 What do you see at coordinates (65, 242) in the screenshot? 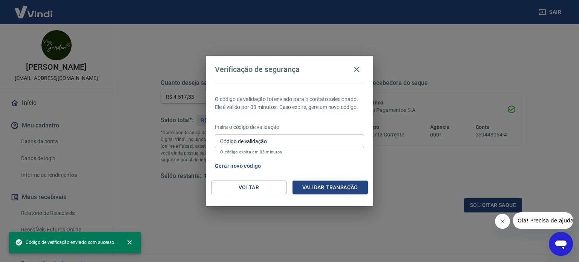
I see `span: Código de verificação enviado com sucesso.` at bounding box center [65, 242].